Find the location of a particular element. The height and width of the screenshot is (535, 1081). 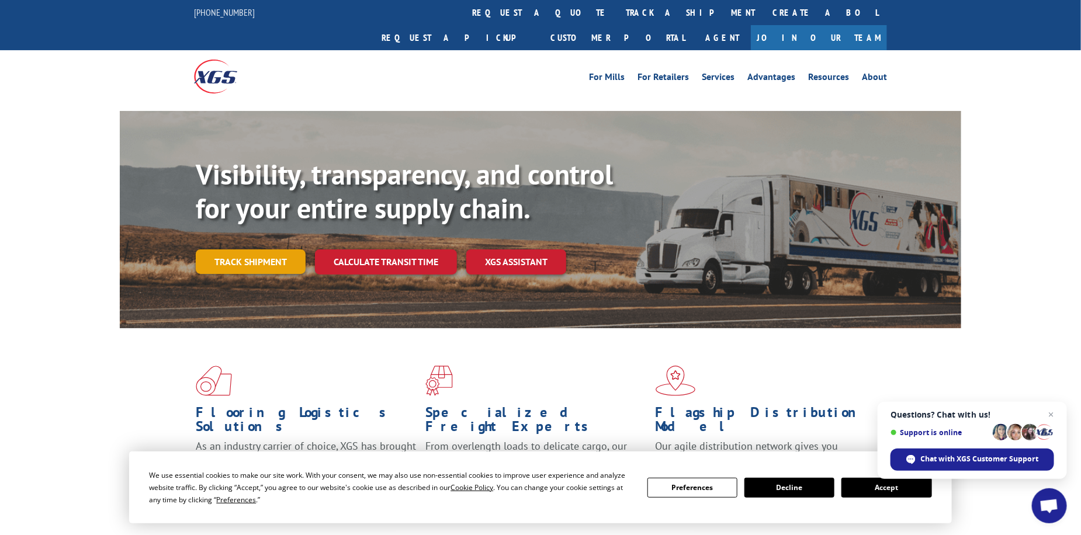

a: Customer Portal is located at coordinates (618, 37).